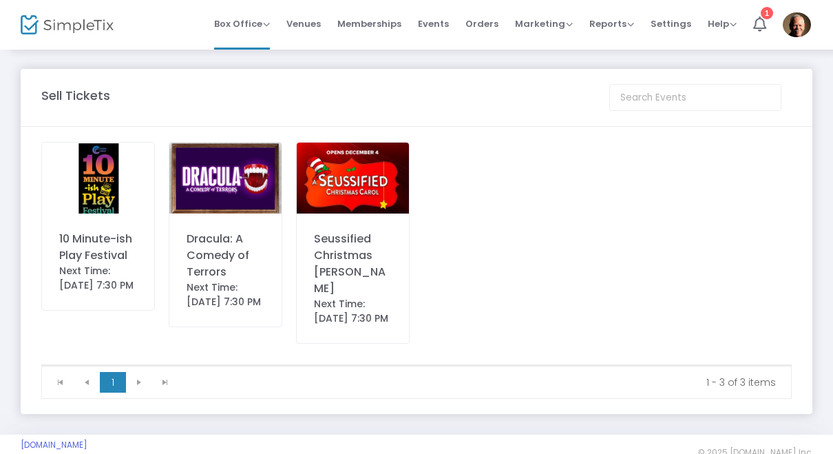 The width and height of the screenshot is (833, 454). I want to click on span: Events, so click(433, 23).